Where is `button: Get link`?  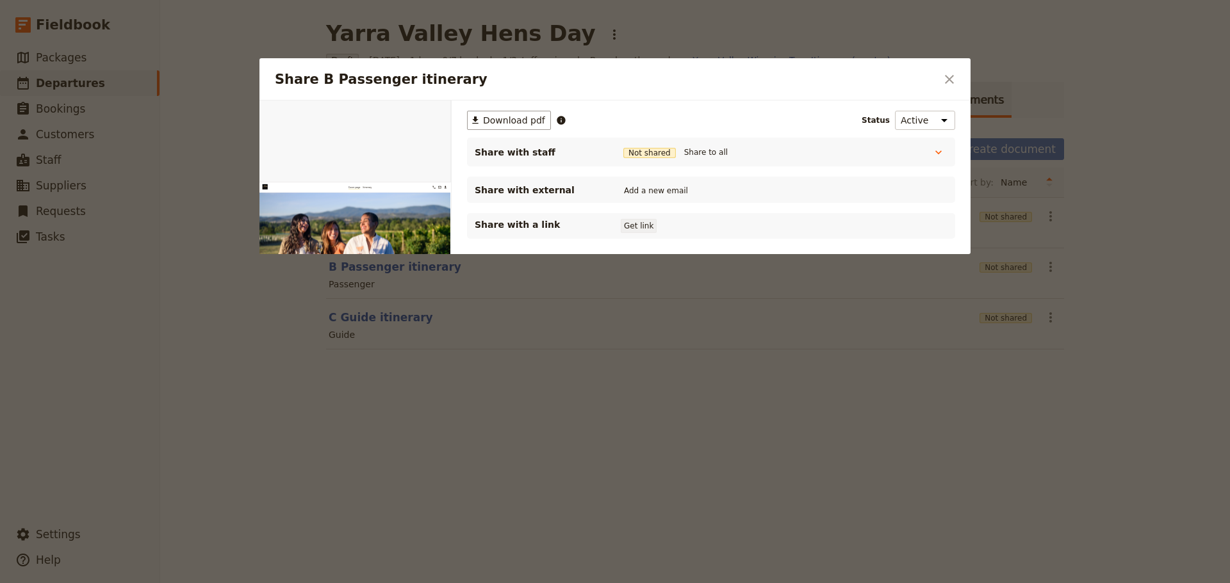 button: Get link is located at coordinates (638, 226).